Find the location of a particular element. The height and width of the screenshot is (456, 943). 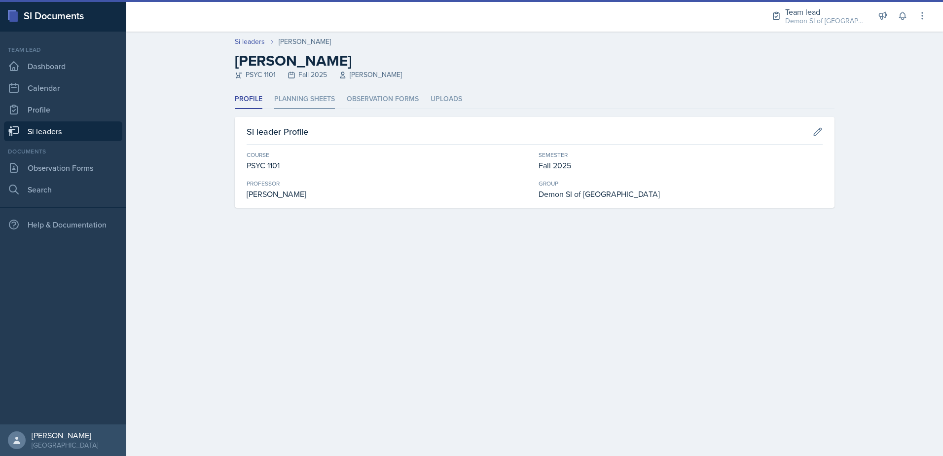

a: Observation Forms is located at coordinates (63, 168).